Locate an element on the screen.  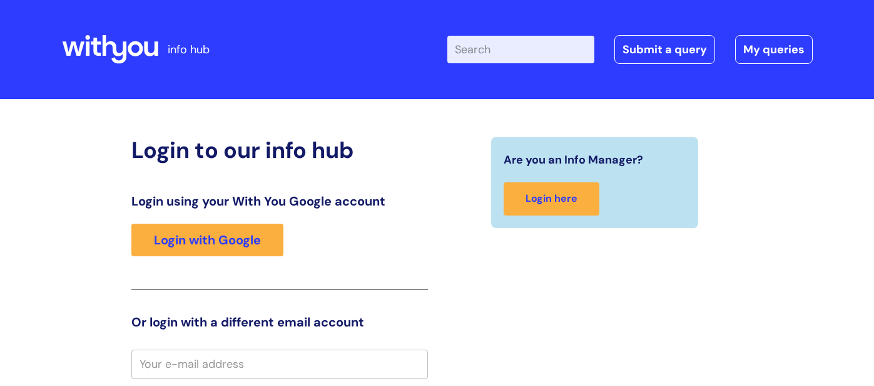
input: Search is located at coordinates (521, 49).